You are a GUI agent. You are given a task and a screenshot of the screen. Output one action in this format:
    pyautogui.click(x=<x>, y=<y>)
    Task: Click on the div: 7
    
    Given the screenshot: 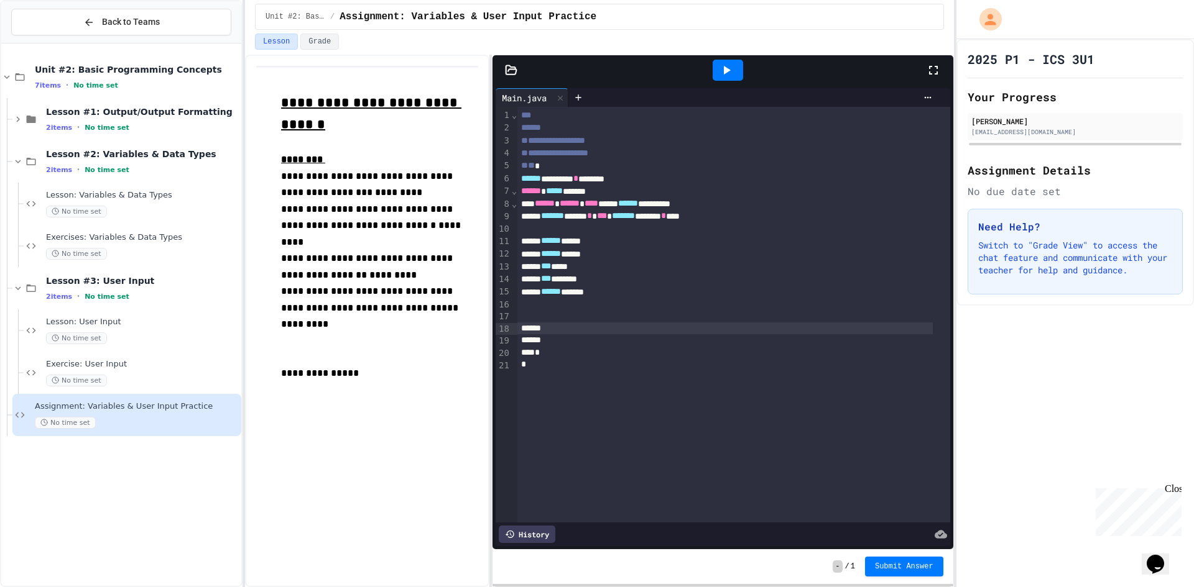 What is the action you would take?
    pyautogui.click(x=503, y=191)
    